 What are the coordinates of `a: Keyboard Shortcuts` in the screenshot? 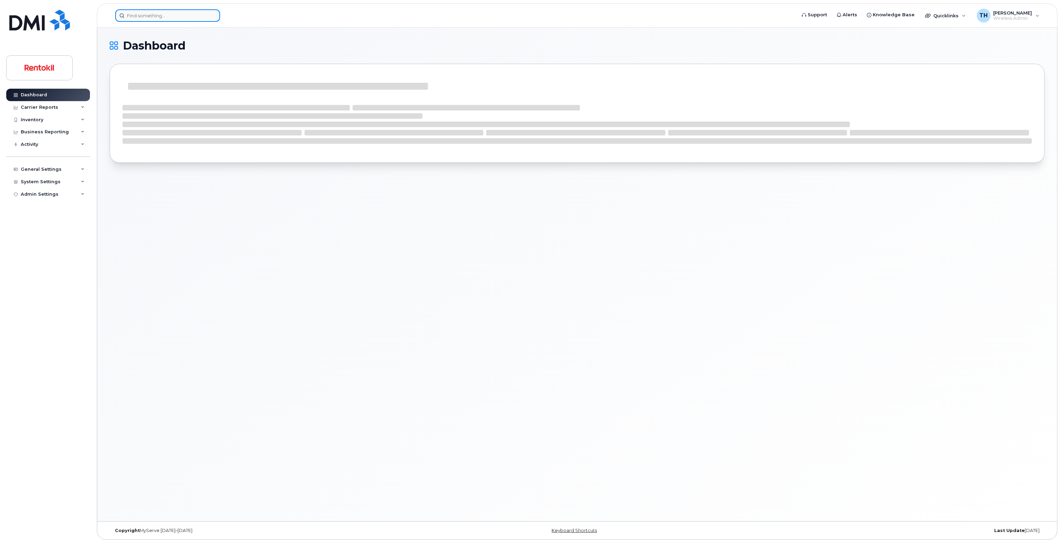 It's located at (574, 530).